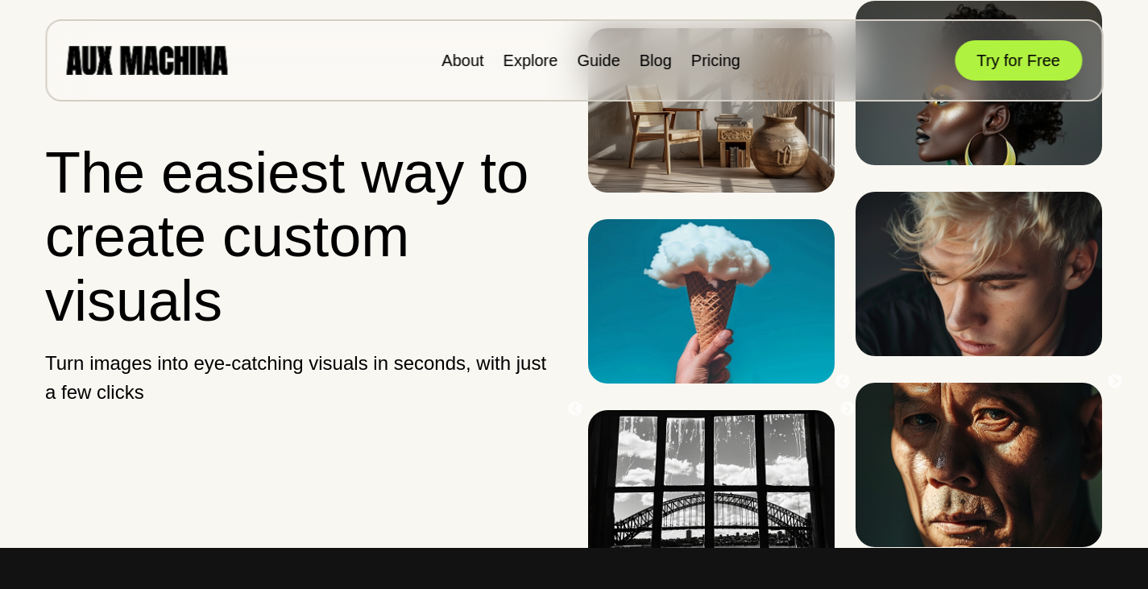 The height and width of the screenshot is (589, 1148). I want to click on a: Blog, so click(656, 60).